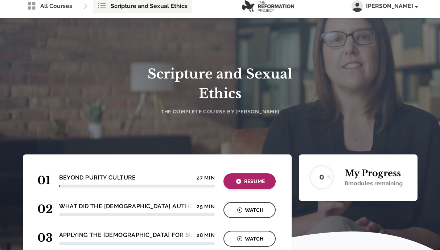 Image resolution: width=440 pixels, height=250 pixels. What do you see at coordinates (44, 237) in the screenshot?
I see `span: 03` at bounding box center [44, 237].